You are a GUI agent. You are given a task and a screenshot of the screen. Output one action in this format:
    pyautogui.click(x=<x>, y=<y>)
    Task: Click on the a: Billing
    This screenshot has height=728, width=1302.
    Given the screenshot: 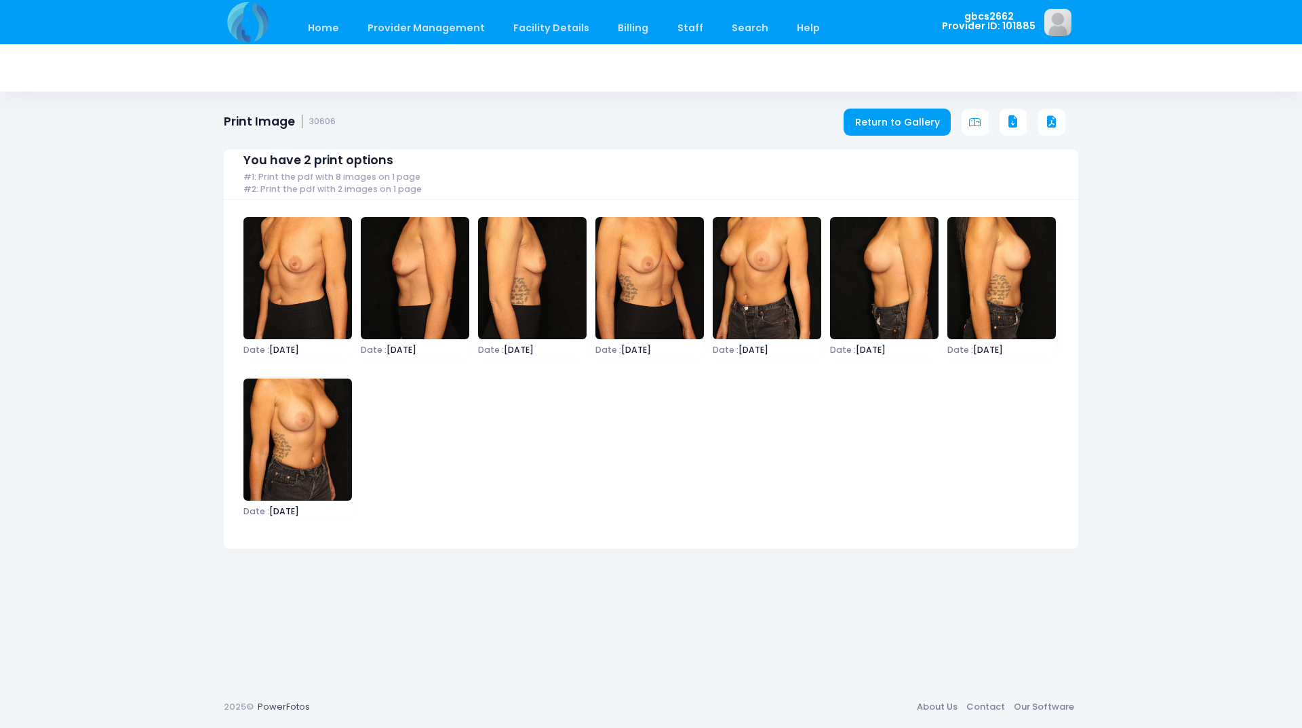 What is the action you would take?
    pyautogui.click(x=633, y=28)
    